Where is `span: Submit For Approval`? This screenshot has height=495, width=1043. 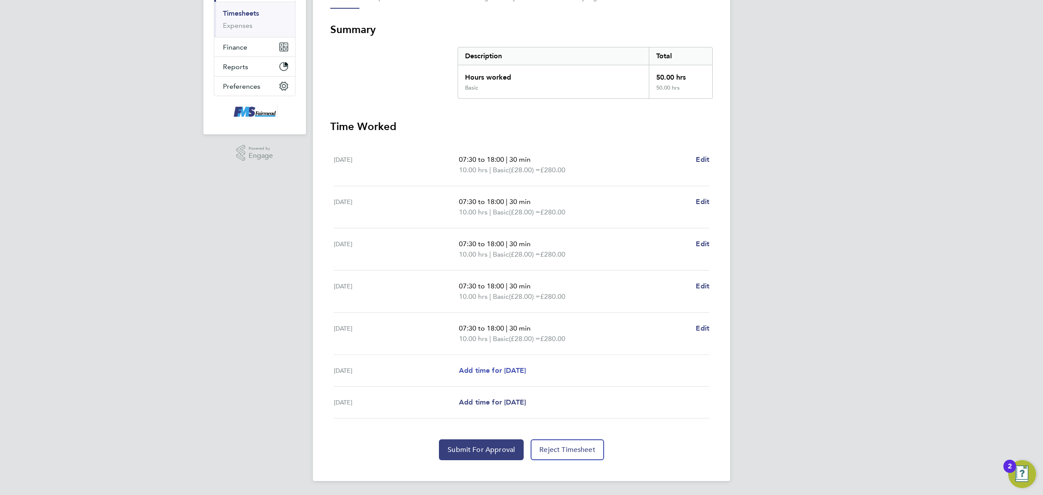 span: Submit For Approval is located at coordinates (481, 449).